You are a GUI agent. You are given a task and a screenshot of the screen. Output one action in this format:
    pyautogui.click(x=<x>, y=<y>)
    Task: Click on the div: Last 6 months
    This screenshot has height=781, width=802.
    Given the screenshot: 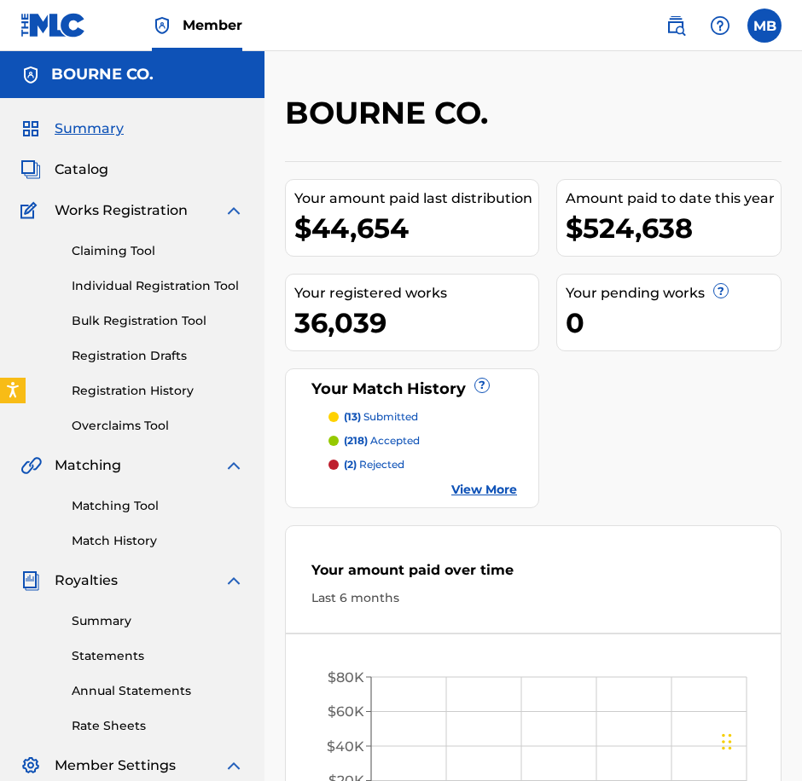 What is the action you would take?
    pyautogui.click(x=533, y=598)
    